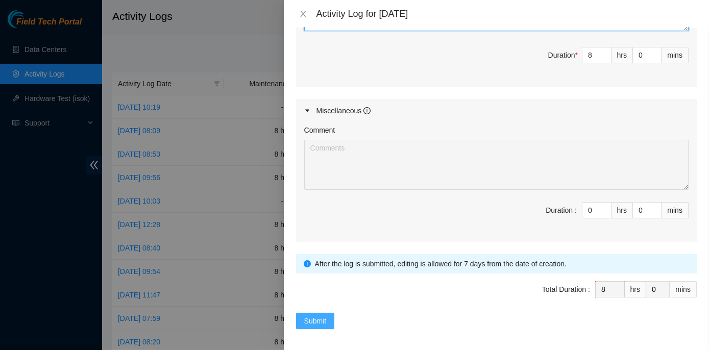 This screenshot has width=709, height=350. What do you see at coordinates (563, 55) in the screenshot?
I see `div: Duration` at bounding box center [563, 55].